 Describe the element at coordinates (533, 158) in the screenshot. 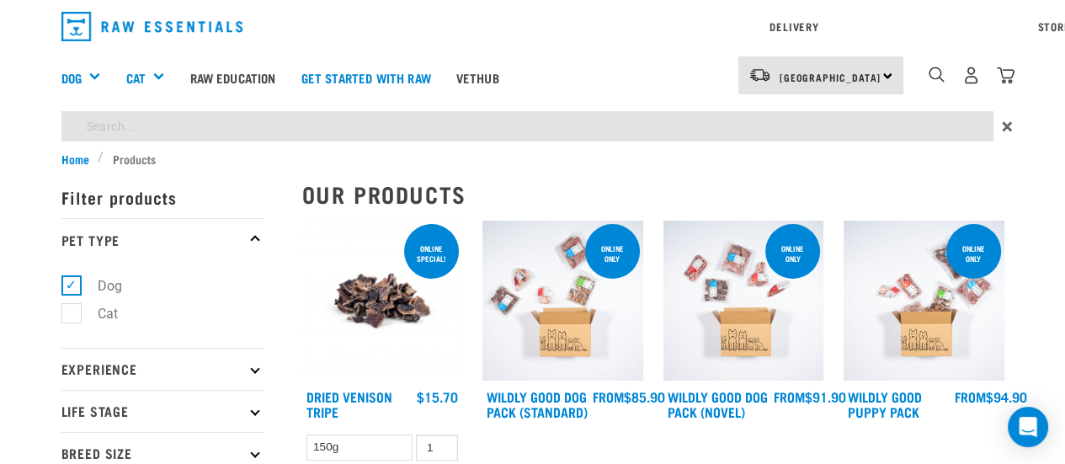

I see `nav: breadcrumbs` at that location.